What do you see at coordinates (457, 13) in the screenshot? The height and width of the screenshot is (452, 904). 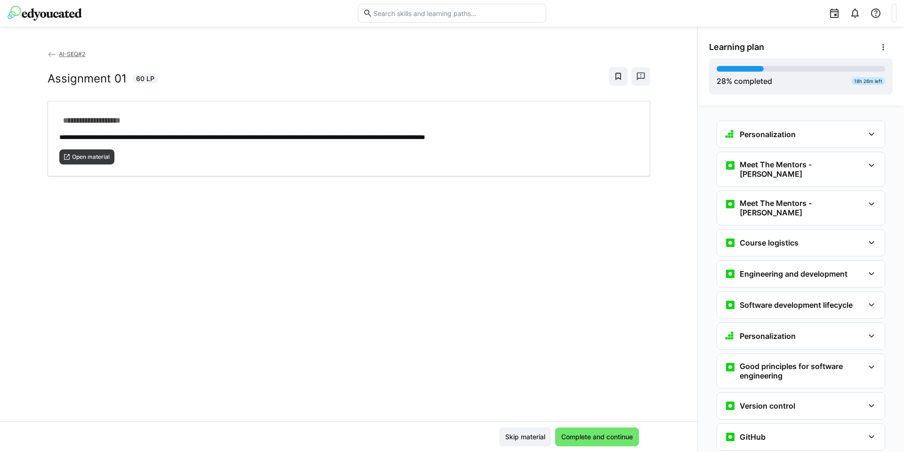 I see `input: Search skills and learning paths…` at bounding box center [457, 13].